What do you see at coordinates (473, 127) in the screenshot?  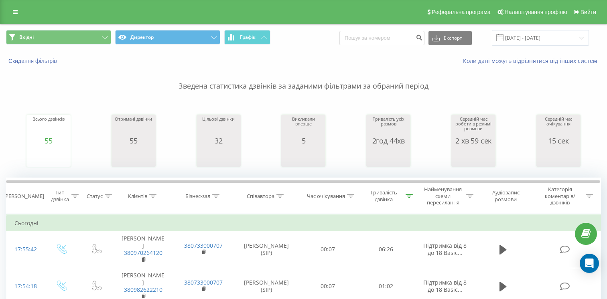 I see `div: Середній час роботи в режимі розмови` at bounding box center [473, 127].